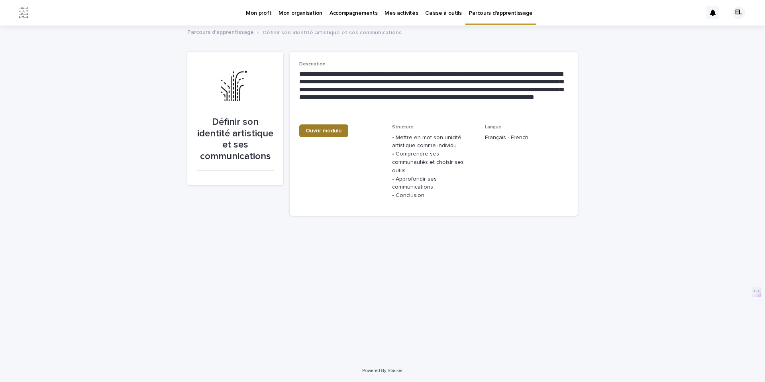 The image size is (765, 382). Describe the element at coordinates (403, 127) in the screenshot. I see `span: Structure` at that location.